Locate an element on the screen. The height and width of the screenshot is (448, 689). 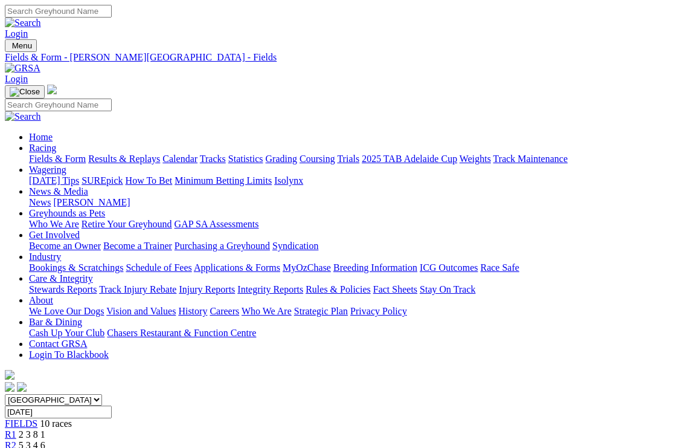
a: Race Safe is located at coordinates (500, 267).